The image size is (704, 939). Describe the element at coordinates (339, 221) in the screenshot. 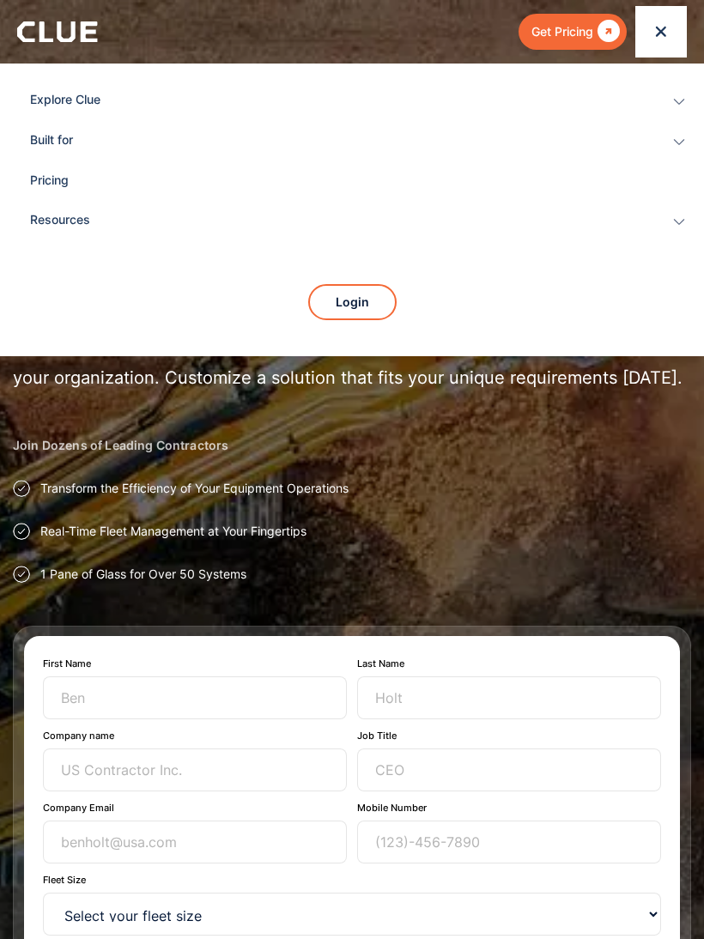

I see `div: Resources` at that location.